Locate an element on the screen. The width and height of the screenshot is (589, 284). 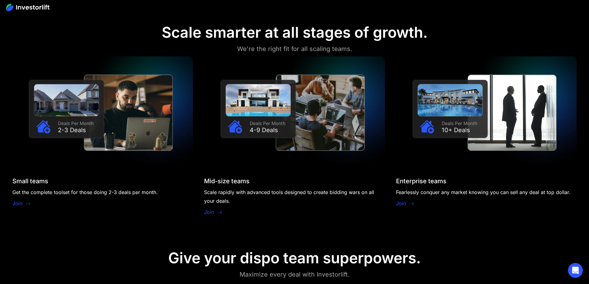
div: Maximize every deal with Investorlift. is located at coordinates (295, 275).